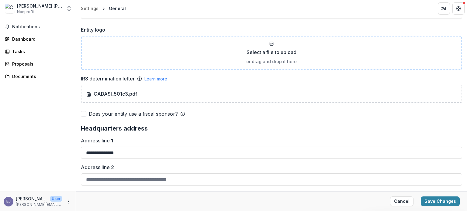 Image resolution: width=467 pixels, height=211 pixels. Describe the element at coordinates (402, 202) in the screenshot. I see `button: Cancel` at that location.